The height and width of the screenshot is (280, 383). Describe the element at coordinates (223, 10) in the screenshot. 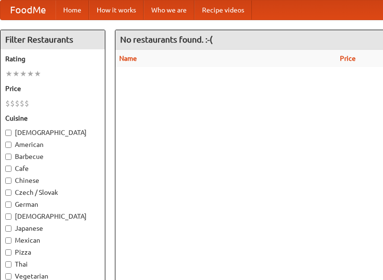

I see `a: Recipe videos` at that location.